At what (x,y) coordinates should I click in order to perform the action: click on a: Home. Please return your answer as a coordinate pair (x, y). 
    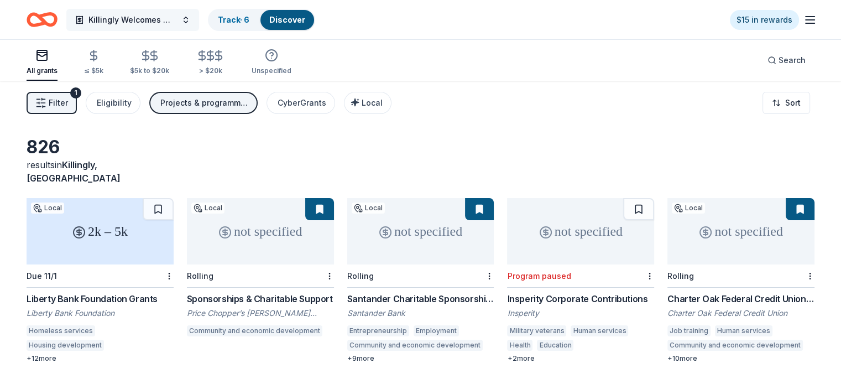
    Looking at the image, I should click on (42, 19).